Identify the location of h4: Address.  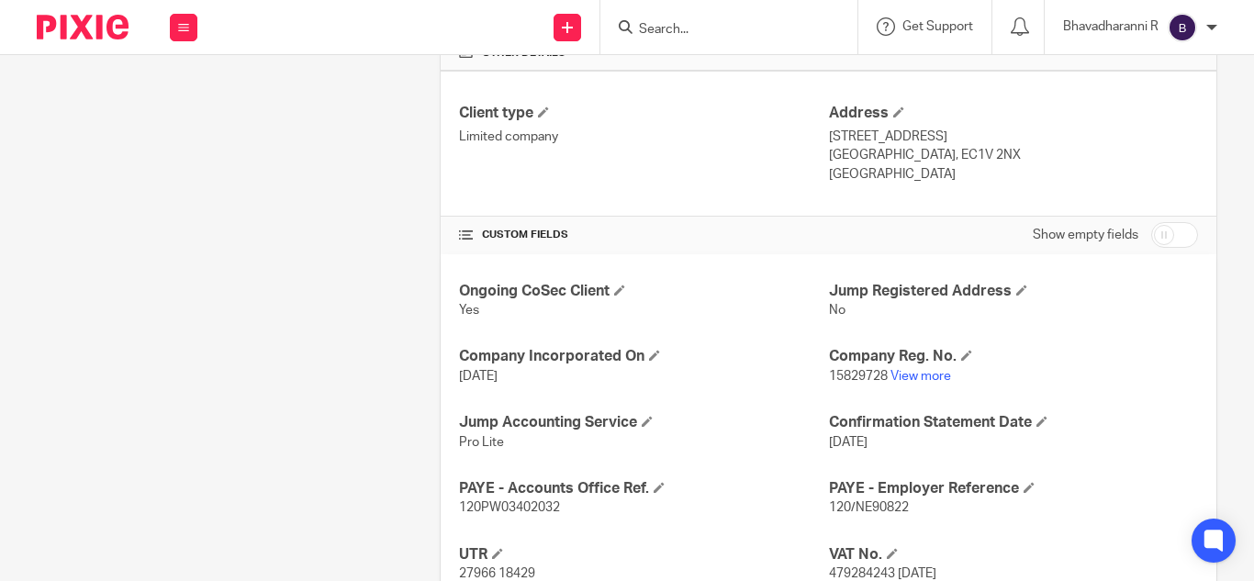
(1013, 113).